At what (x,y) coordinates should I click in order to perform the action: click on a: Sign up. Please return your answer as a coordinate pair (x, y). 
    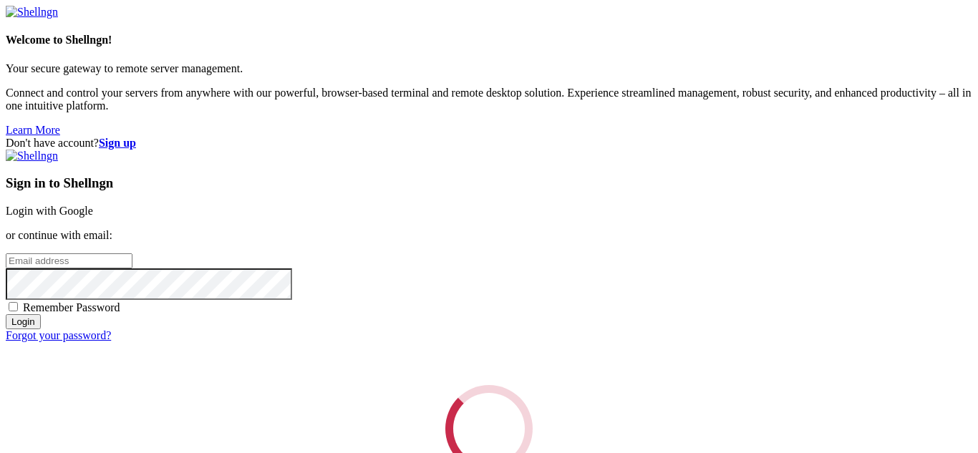
    Looking at the image, I should click on (117, 142).